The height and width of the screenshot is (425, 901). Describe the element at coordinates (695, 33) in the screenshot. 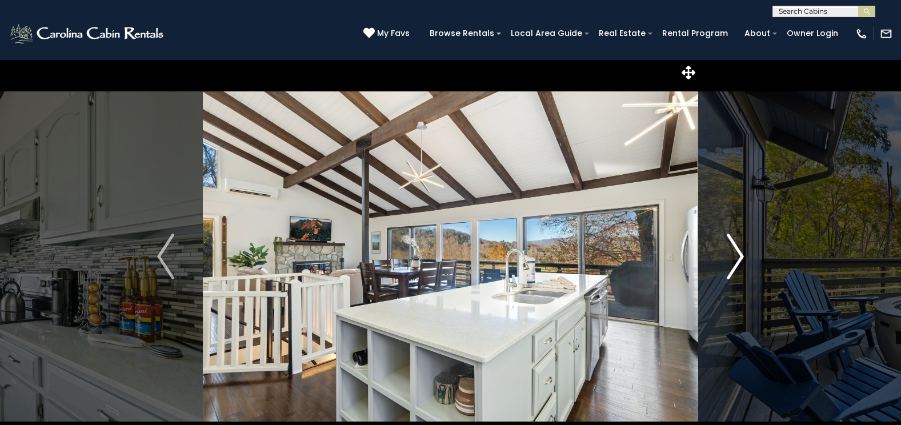

I see `a: Rental Program` at that location.